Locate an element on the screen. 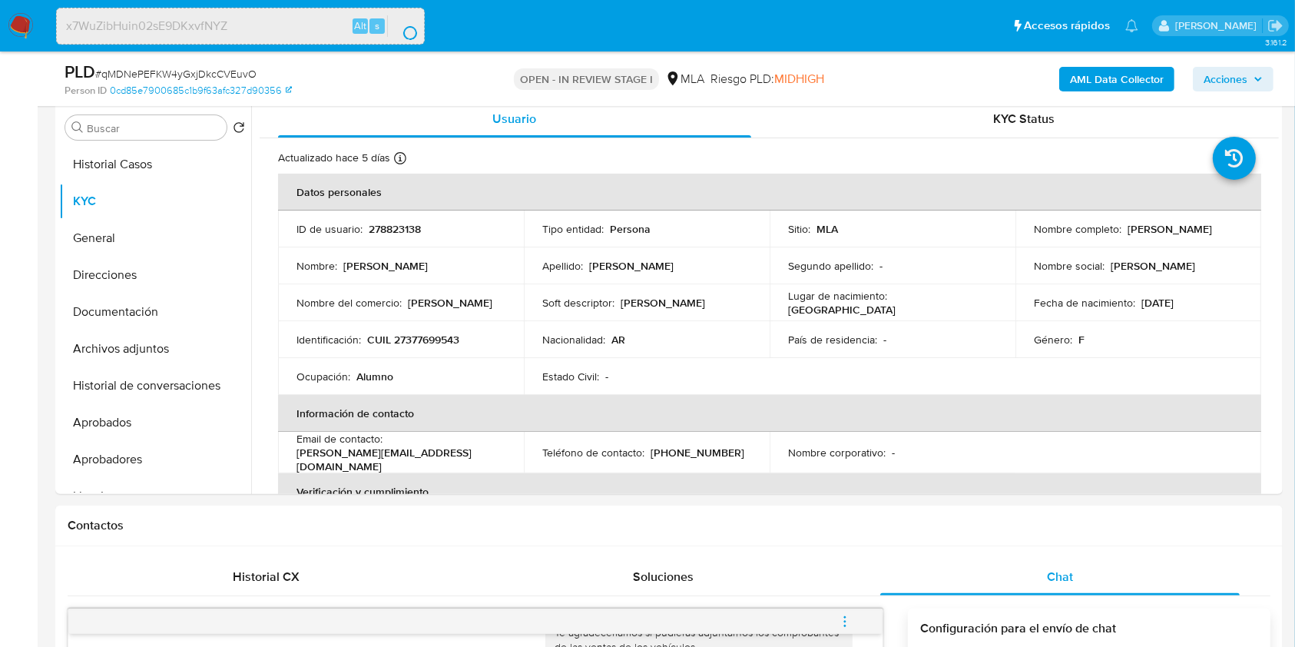  input: Buscar usuario o caso... is located at coordinates (240, 26).